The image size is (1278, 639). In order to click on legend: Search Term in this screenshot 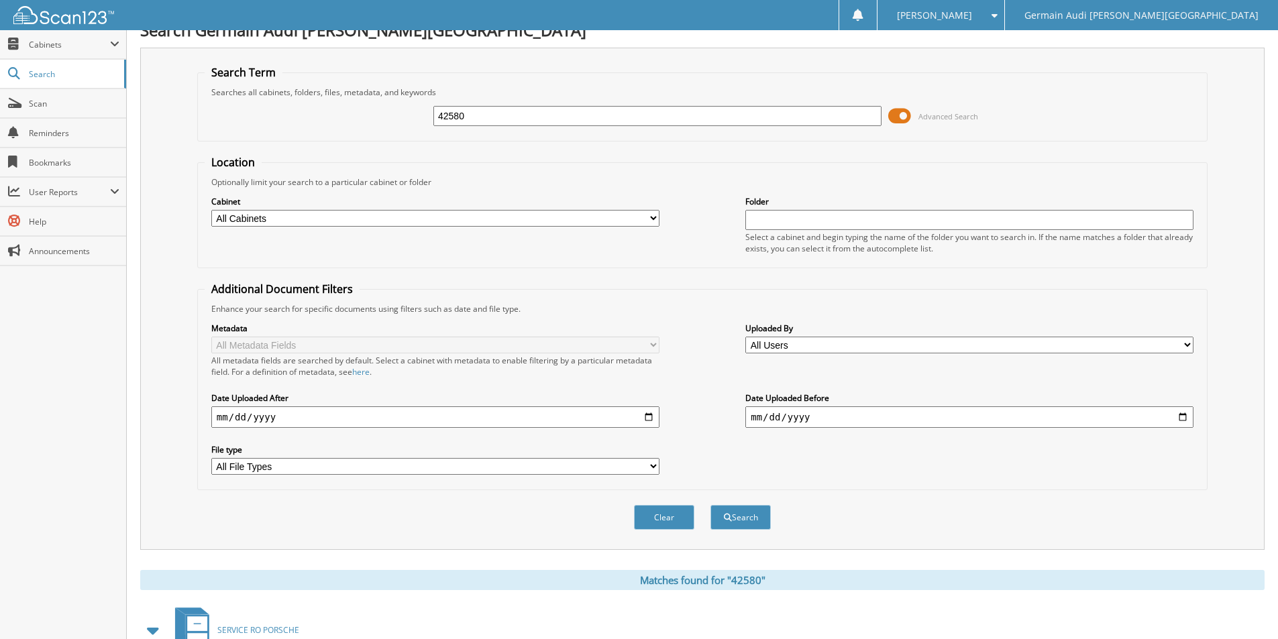, I will do `click(244, 72)`.